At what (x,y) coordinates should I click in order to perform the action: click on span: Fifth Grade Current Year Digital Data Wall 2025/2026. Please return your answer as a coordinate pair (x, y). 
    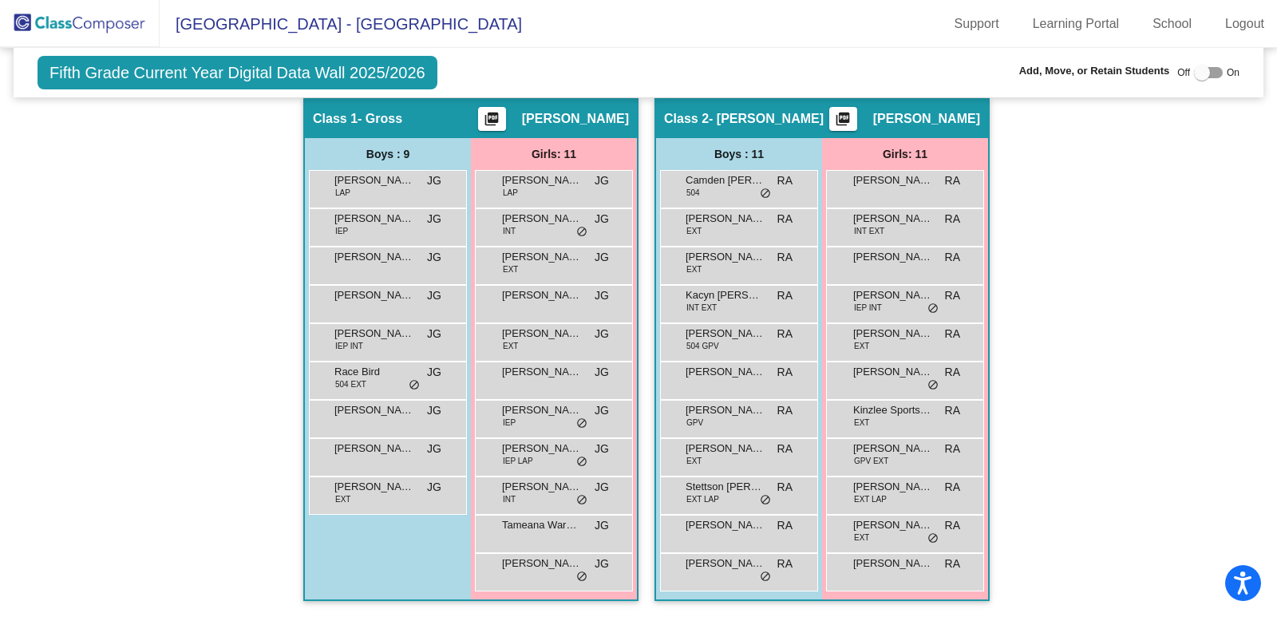
    Looking at the image, I should click on (237, 73).